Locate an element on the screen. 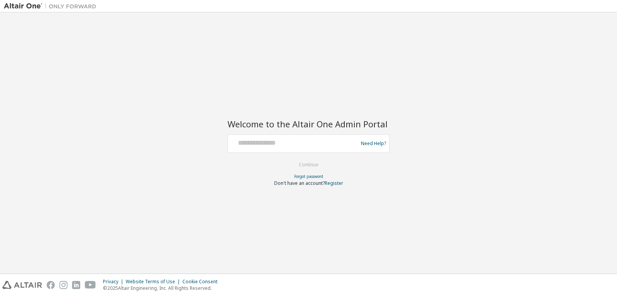 This screenshot has width=617, height=296. img: youtube.svg is located at coordinates (90, 284).